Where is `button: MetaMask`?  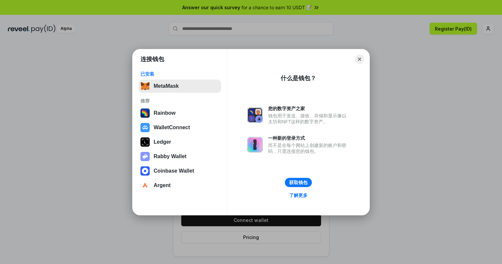 button: MetaMask is located at coordinates (180, 86).